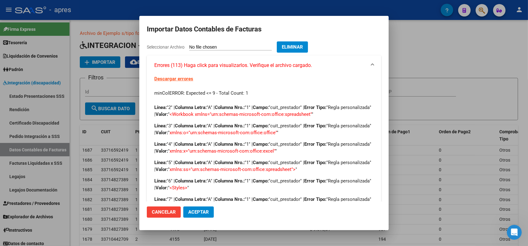  What do you see at coordinates (201, 93) in the screenshot?
I see `span: minColERROR: Expected <= 9 - Total Count: 1` at bounding box center [201, 93].